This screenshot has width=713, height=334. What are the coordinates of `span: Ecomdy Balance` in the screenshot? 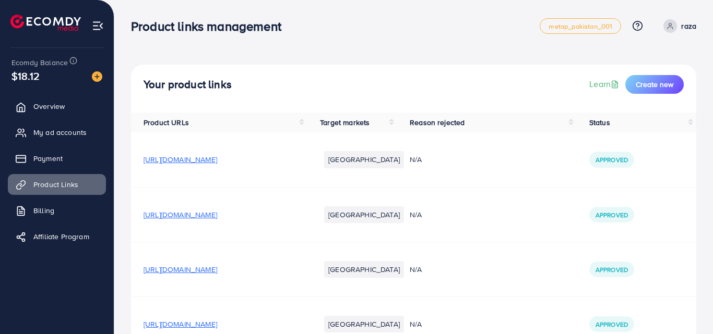 It's located at (40, 63).